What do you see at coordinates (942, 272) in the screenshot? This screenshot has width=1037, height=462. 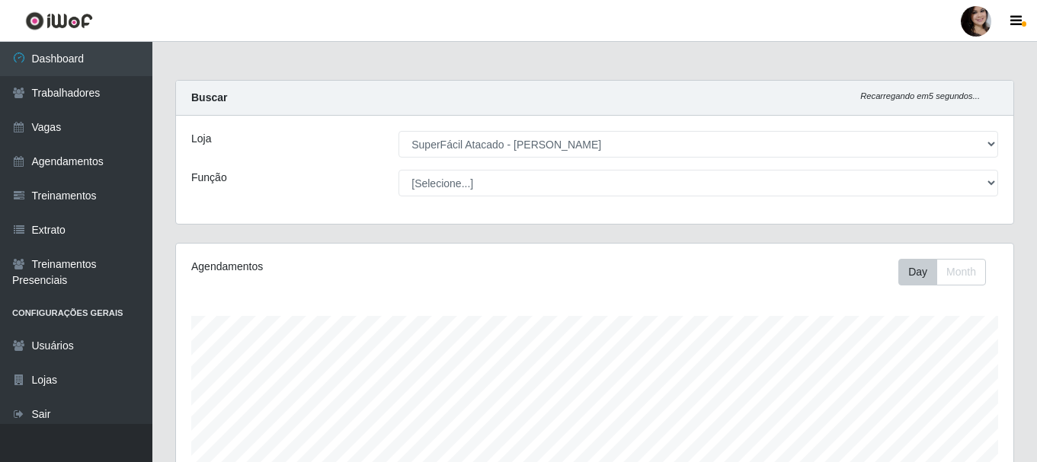 I see `div: First group` at bounding box center [942, 272].